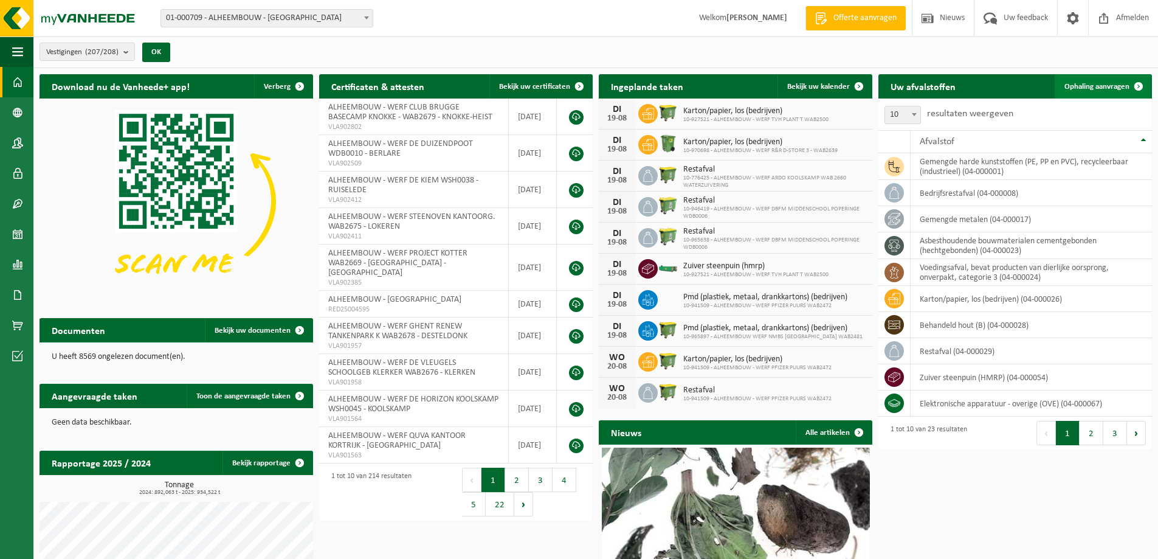 The image size is (1158, 559). What do you see at coordinates (176, 422) in the screenshot?
I see `p: Geen data beschikbaar.` at bounding box center [176, 422].